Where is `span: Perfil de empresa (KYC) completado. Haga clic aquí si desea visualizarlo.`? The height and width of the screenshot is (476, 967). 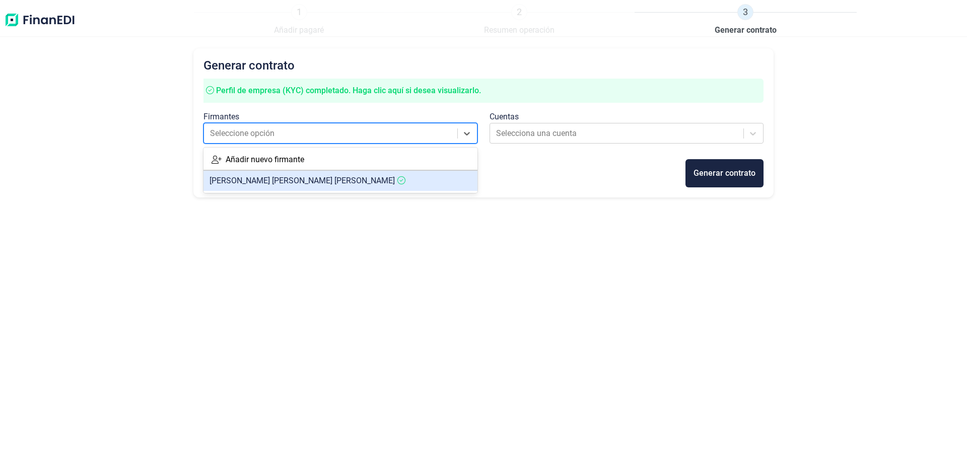 span: Perfil de empresa (KYC) completado. Haga clic aquí si desea visualizarlo. is located at coordinates (348, 90).